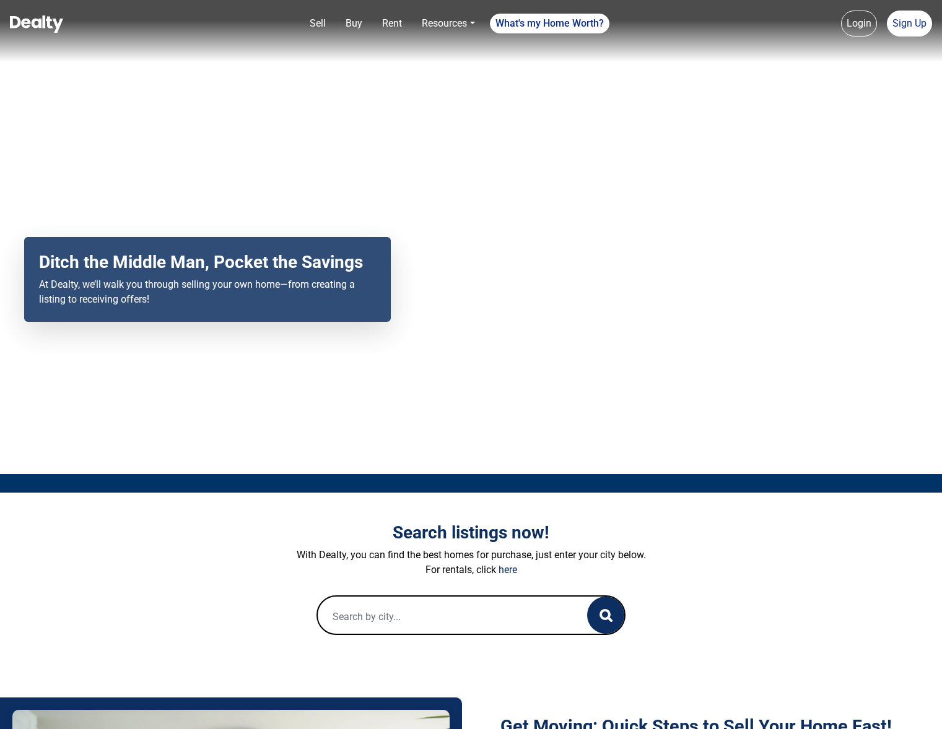 The width and height of the screenshot is (942, 729). What do you see at coordinates (471, 555) in the screenshot?
I see `p: With Dealty, you can find the best homes for purchase, just enter your city below.` at bounding box center [471, 555].